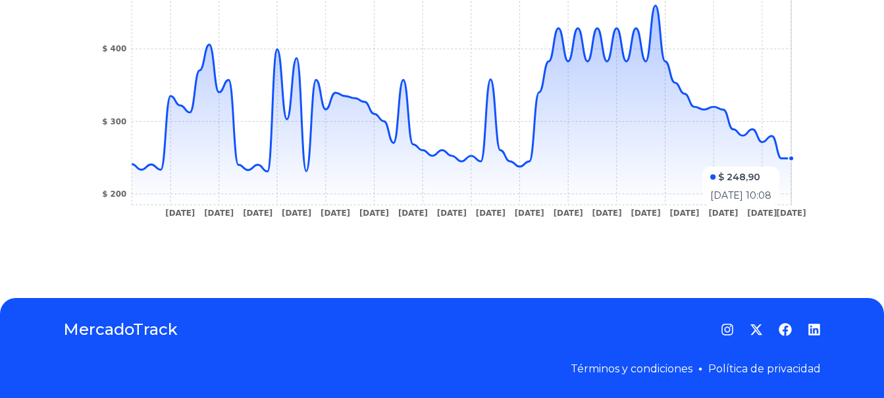 Image resolution: width=884 pixels, height=398 pixels. I want to click on a: Instagram, so click(727, 330).